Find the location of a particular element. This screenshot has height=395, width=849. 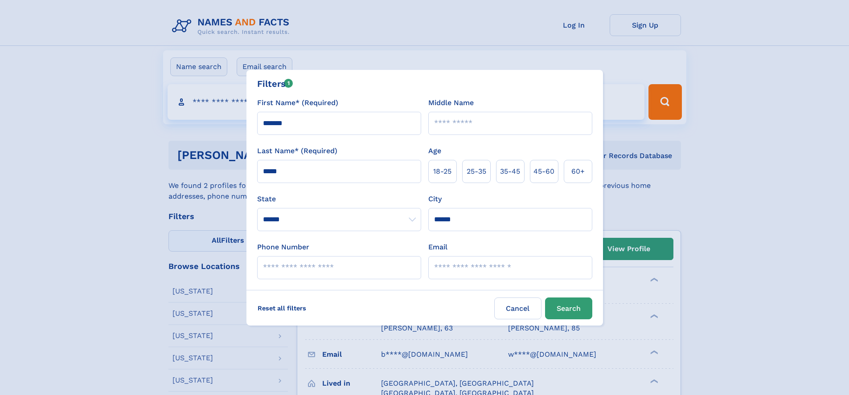

label: First Name* (Required) is located at coordinates (298, 103).